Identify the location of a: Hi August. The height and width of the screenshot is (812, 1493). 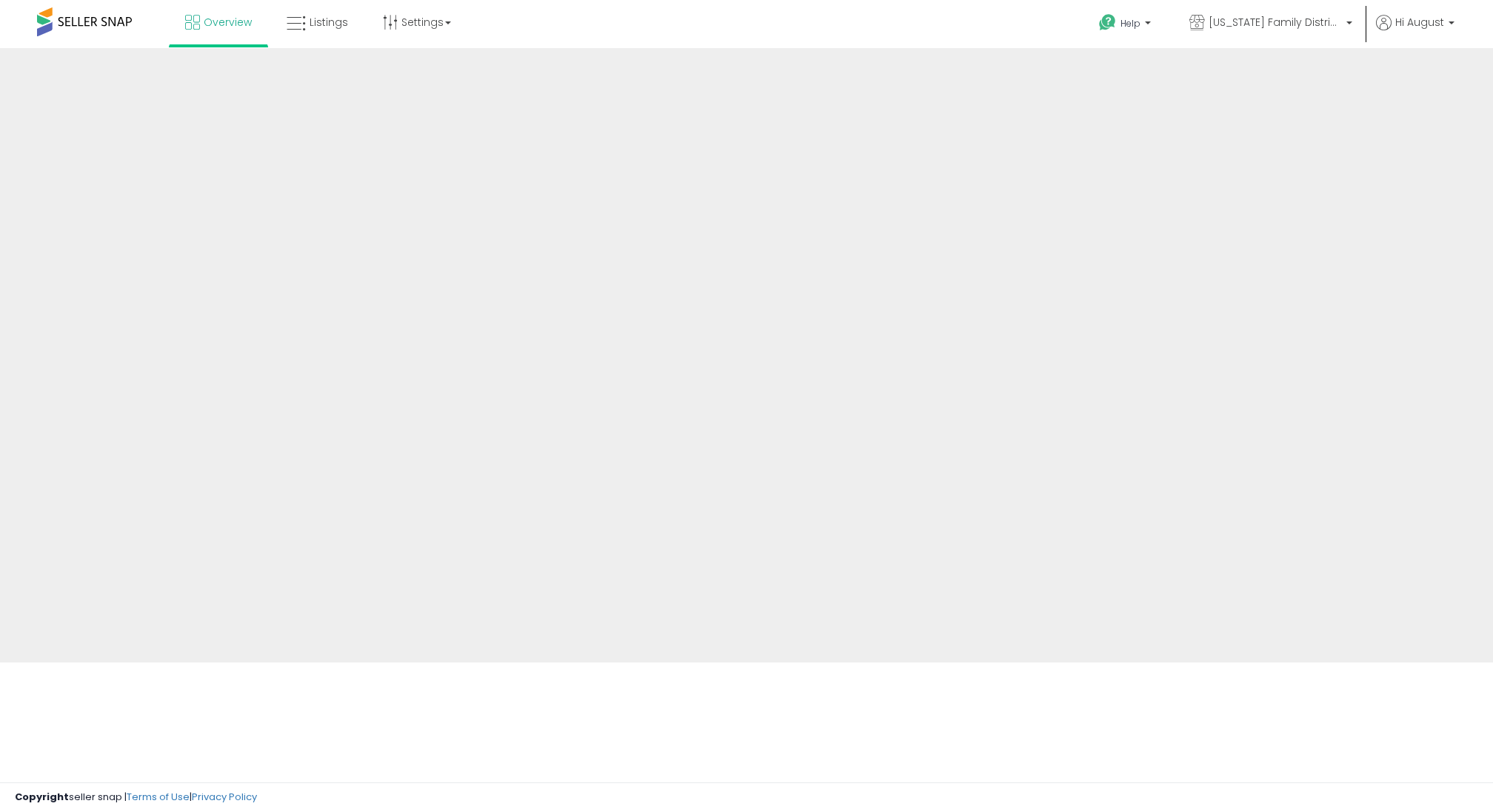
(1415, 31).